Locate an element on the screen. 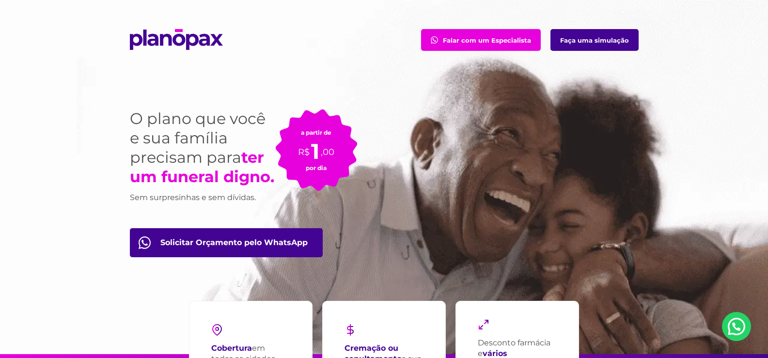 The height and width of the screenshot is (358, 768). small: por dia is located at coordinates (316, 168).